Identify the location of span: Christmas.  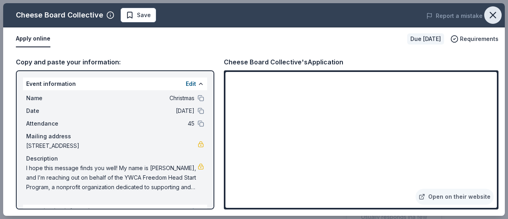
(137, 98).